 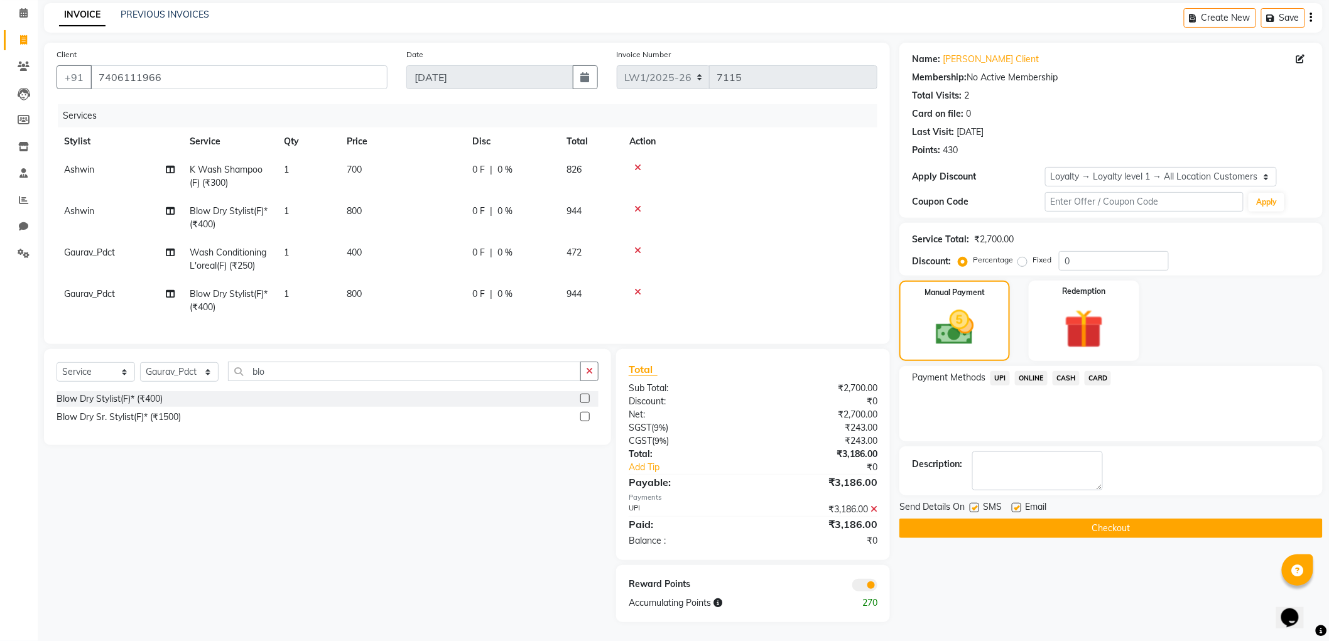 What do you see at coordinates (686, 541) in the screenshot?
I see `div: Balance :` at bounding box center [686, 541].